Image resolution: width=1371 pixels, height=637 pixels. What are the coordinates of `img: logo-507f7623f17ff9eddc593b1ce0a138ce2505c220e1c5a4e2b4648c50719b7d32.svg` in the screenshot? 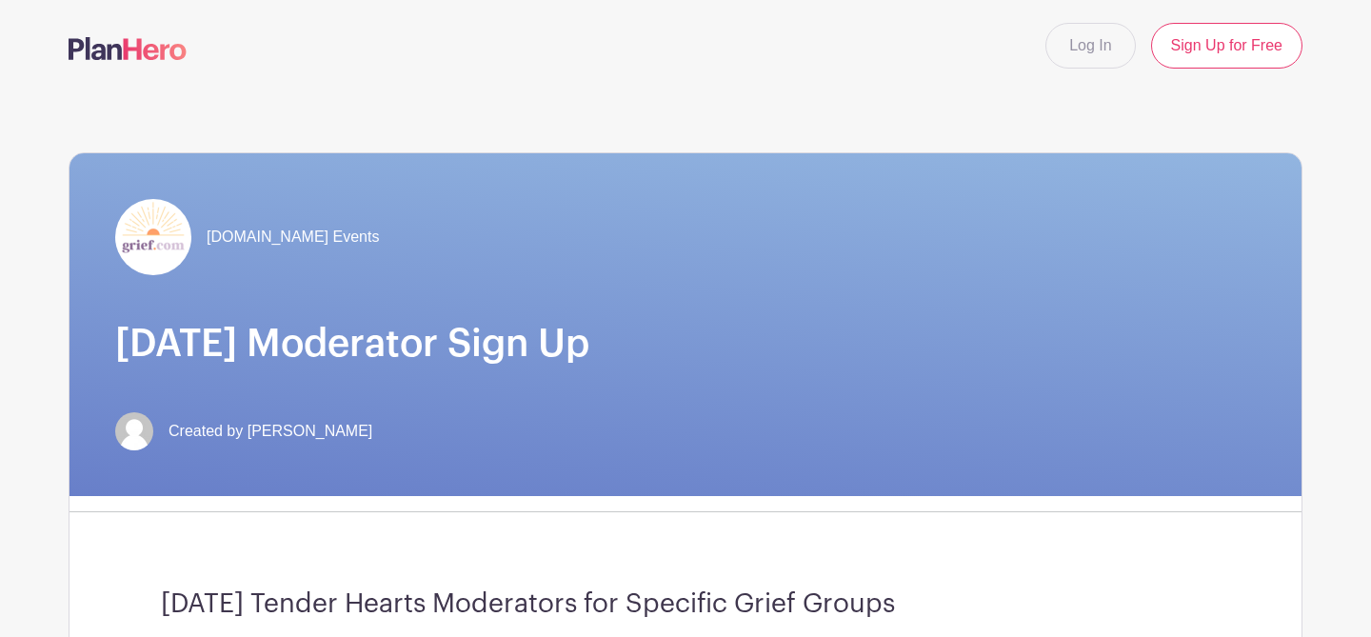 It's located at (128, 49).